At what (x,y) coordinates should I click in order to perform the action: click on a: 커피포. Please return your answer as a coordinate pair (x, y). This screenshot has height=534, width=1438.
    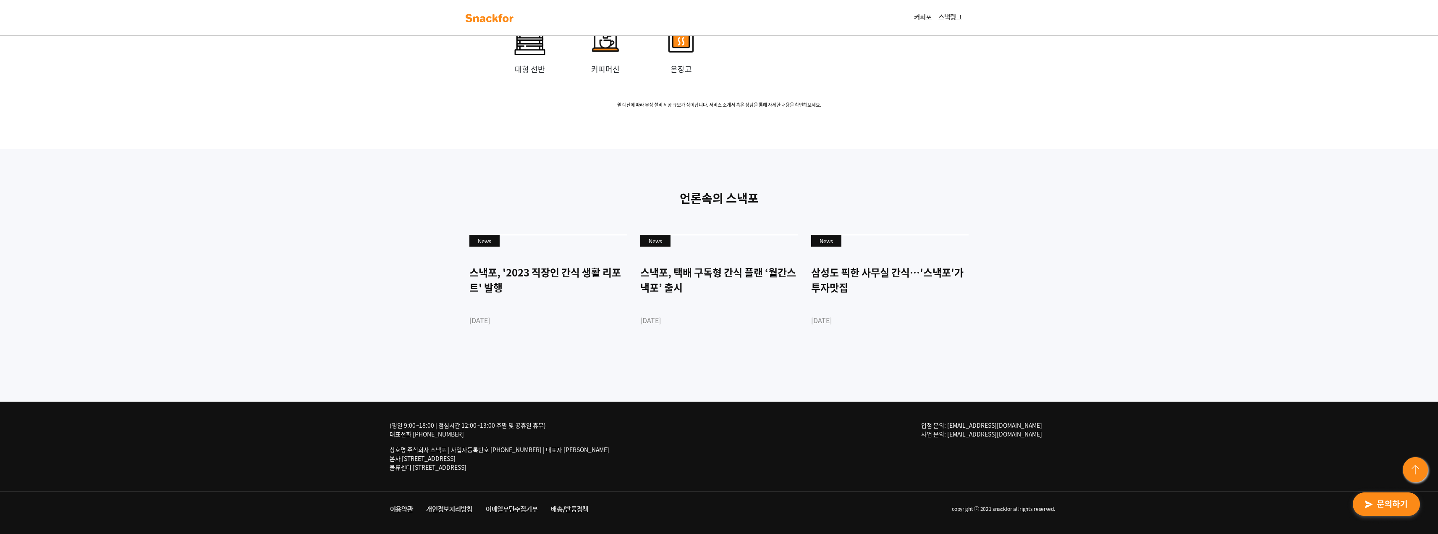
    Looking at the image, I should click on (923, 18).